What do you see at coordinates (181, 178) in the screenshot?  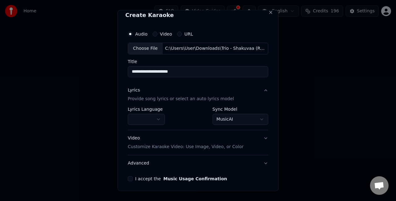 I see `label: I accept the` at bounding box center [181, 178].